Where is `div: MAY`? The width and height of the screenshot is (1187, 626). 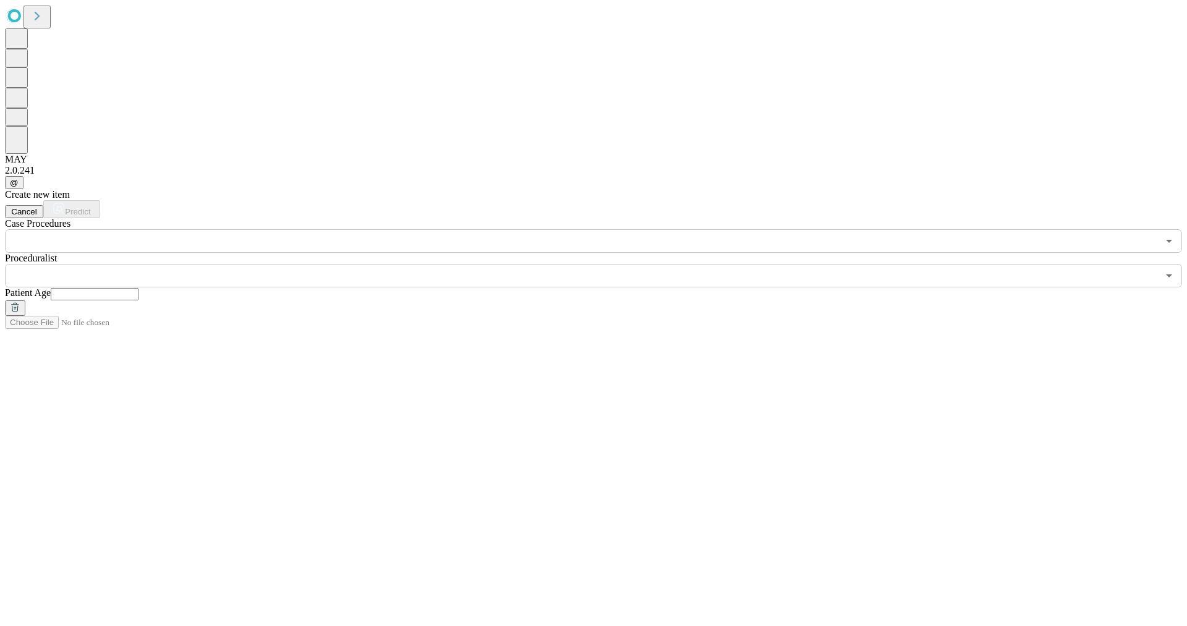 div: MAY is located at coordinates (594, 160).